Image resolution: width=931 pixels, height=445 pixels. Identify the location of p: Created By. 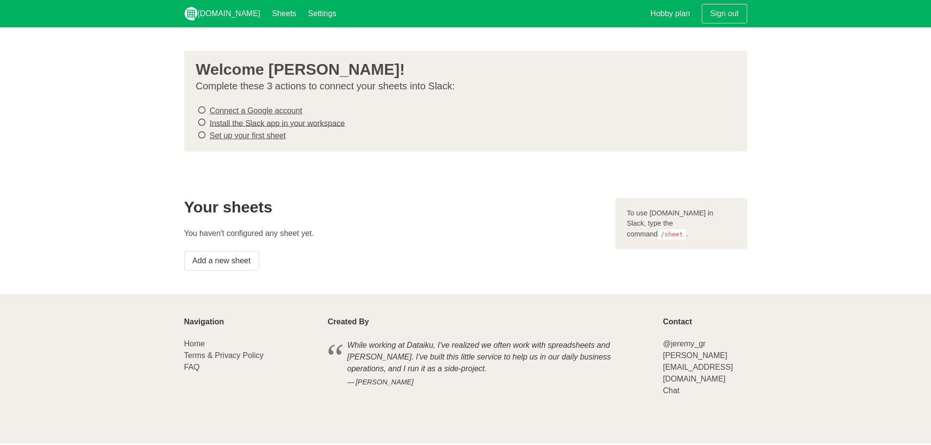
(489, 322).